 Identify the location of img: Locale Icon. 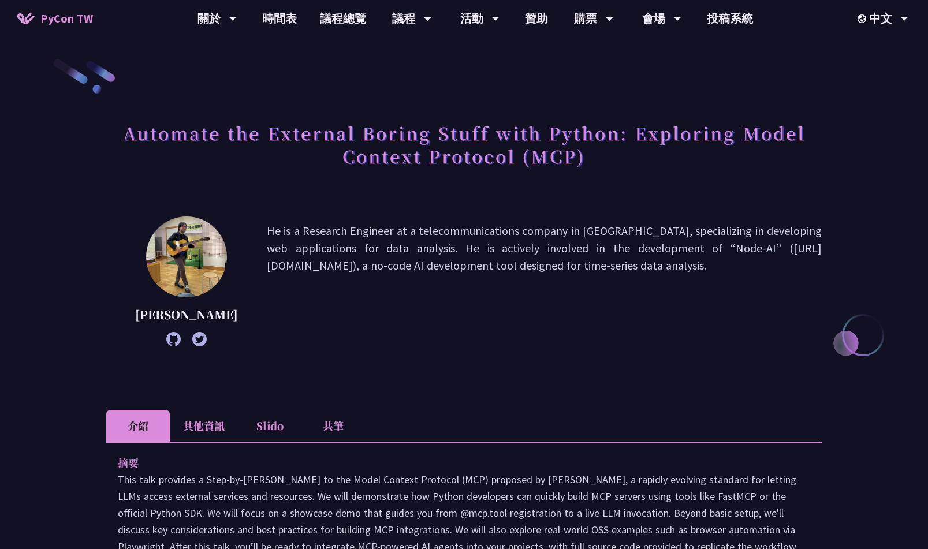
(863, 18).